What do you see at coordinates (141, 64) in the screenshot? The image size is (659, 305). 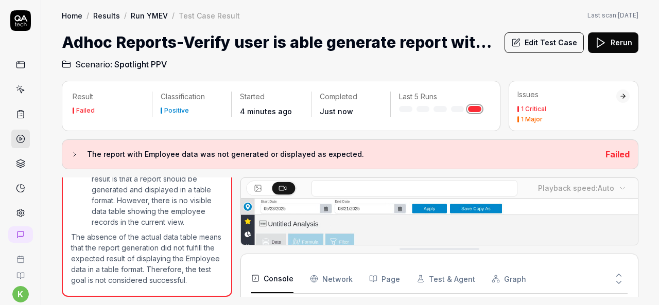 I see `span: Spotlight PPV` at bounding box center [141, 64].